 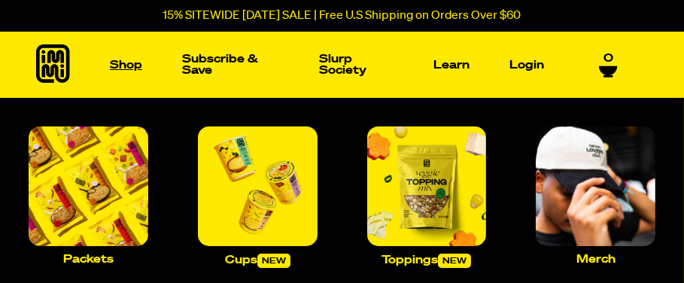 What do you see at coordinates (326, 65) in the screenshot?
I see `nav: Main navigation` at bounding box center [326, 65].